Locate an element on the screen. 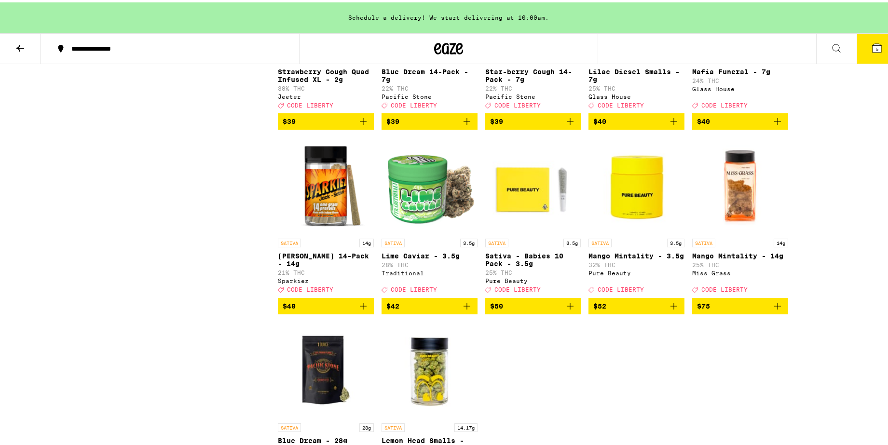  p: 28% THC is located at coordinates (429, 262).